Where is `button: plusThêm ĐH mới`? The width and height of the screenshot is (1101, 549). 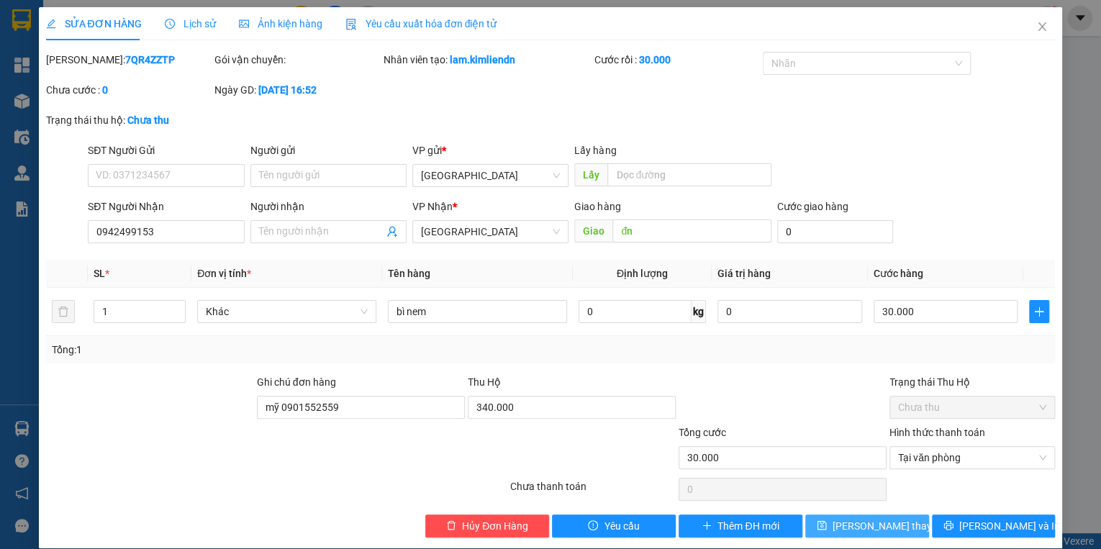 button: plusThêm ĐH mới is located at coordinates (741, 526).